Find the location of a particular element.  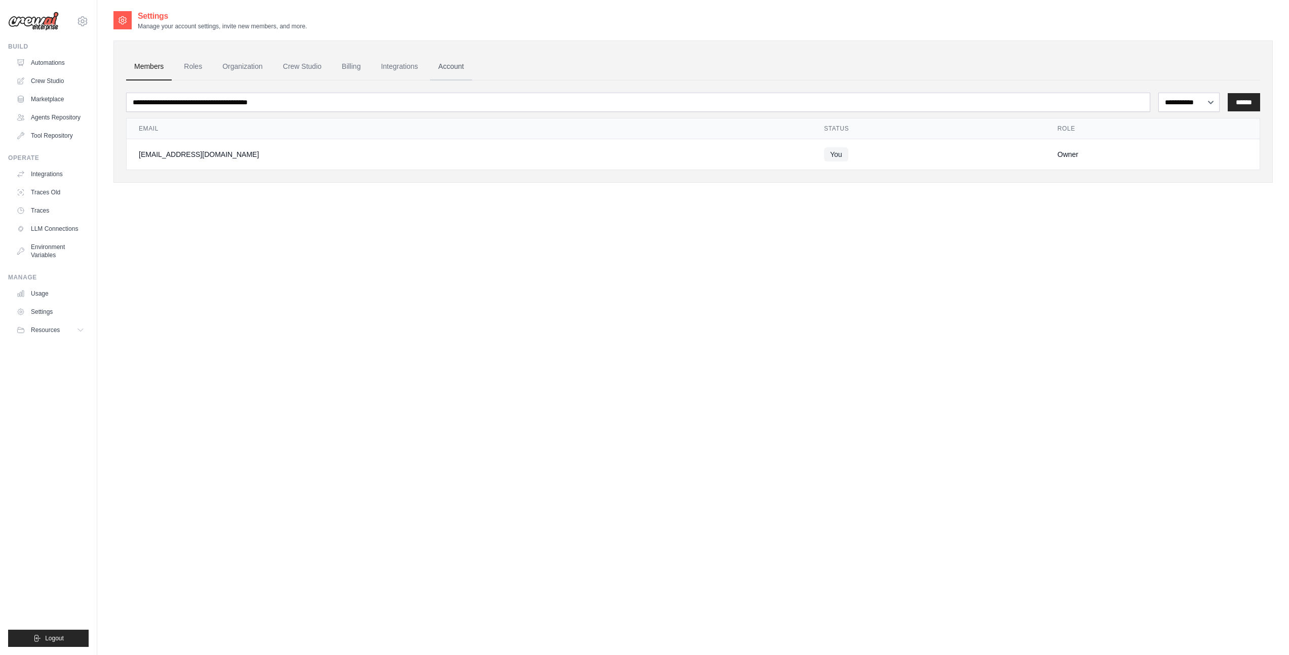

h2: Settings is located at coordinates (222, 16).